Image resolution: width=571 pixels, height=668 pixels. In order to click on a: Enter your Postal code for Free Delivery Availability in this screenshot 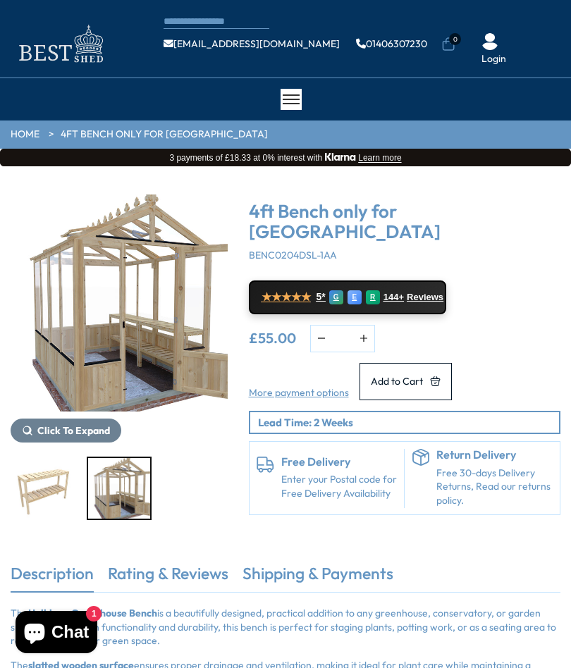, I will do `click(339, 486)`.